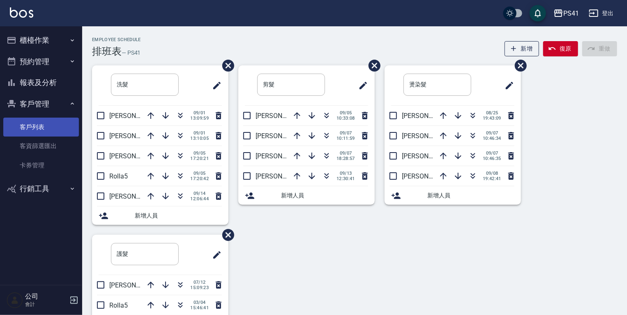  What do you see at coordinates (46, 304) in the screenshot?
I see `p: 會計` at bounding box center [46, 304].